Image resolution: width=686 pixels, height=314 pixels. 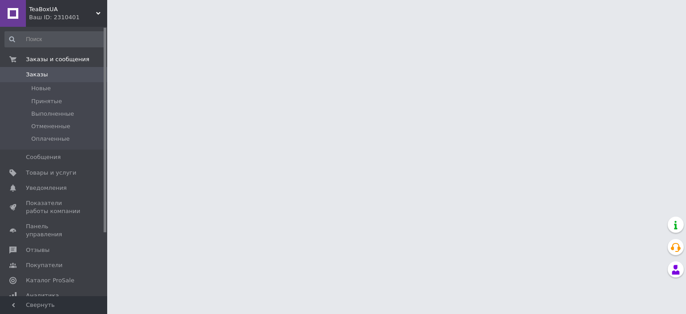 I want to click on span: Отзывы, so click(x=38, y=250).